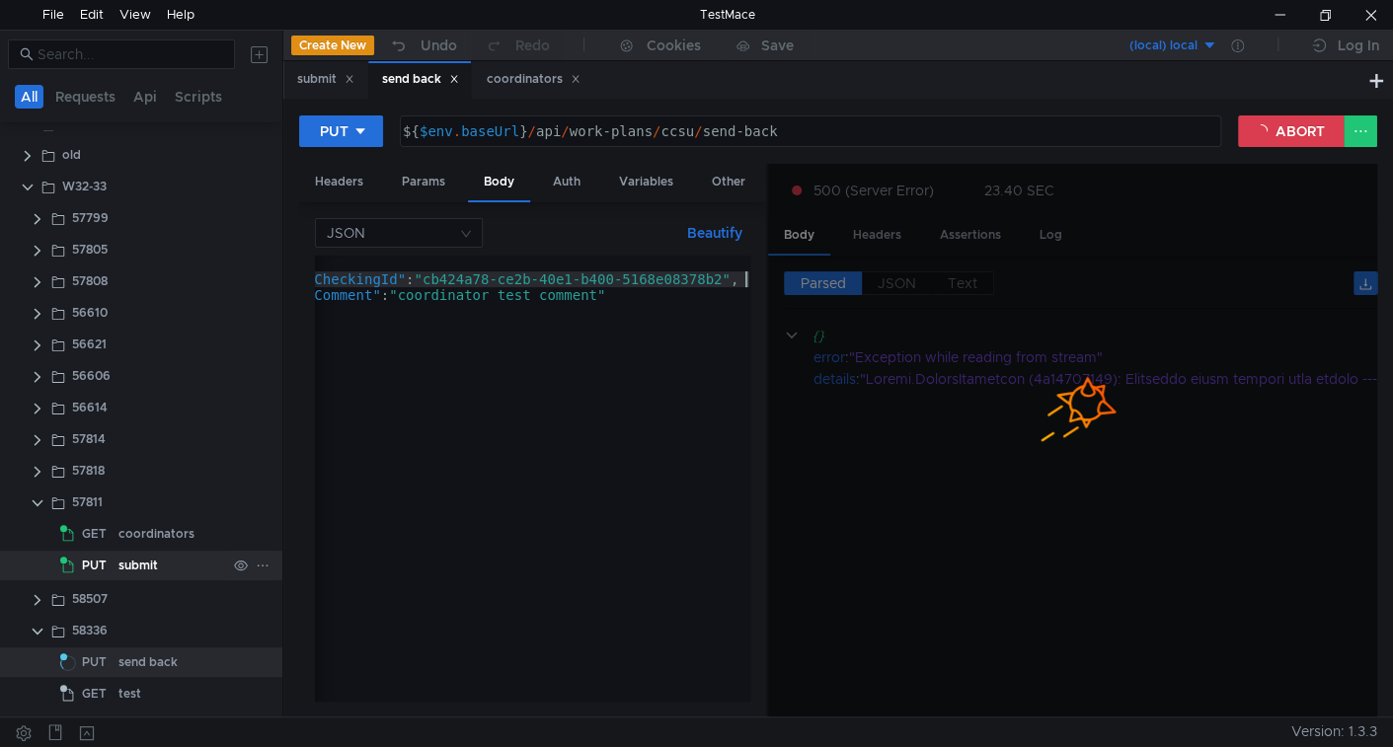  Describe the element at coordinates (1334, 732) in the screenshot. I see `span: Version: 1.3.3` at that location.